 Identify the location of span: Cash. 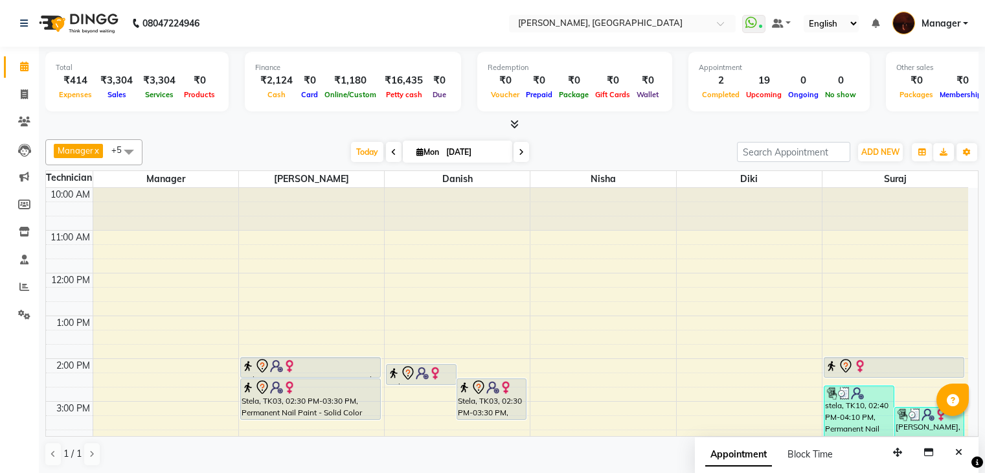
(276, 95).